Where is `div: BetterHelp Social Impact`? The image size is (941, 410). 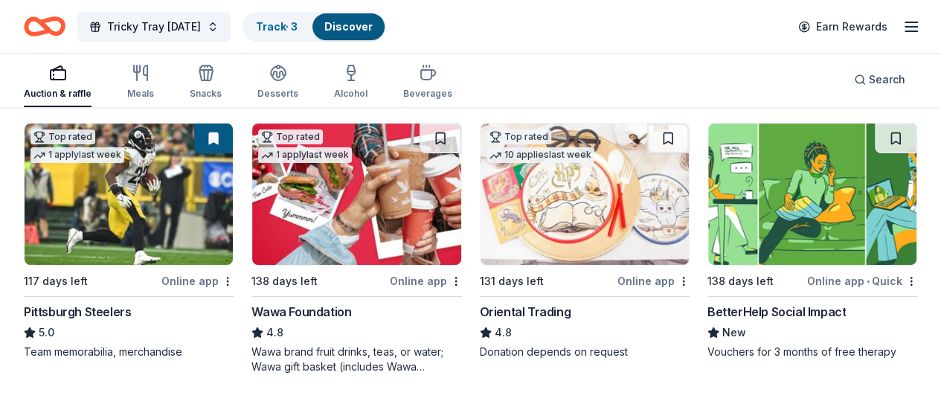
div: BetterHelp Social Impact is located at coordinates (776, 312).